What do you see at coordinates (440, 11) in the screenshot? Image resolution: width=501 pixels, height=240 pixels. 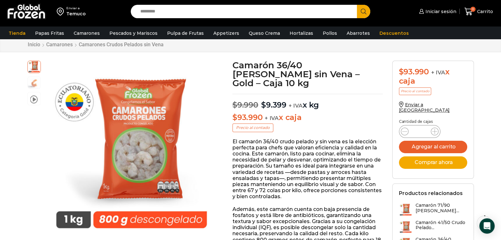 I see `span: Iniciar sesión` at bounding box center [440, 11].